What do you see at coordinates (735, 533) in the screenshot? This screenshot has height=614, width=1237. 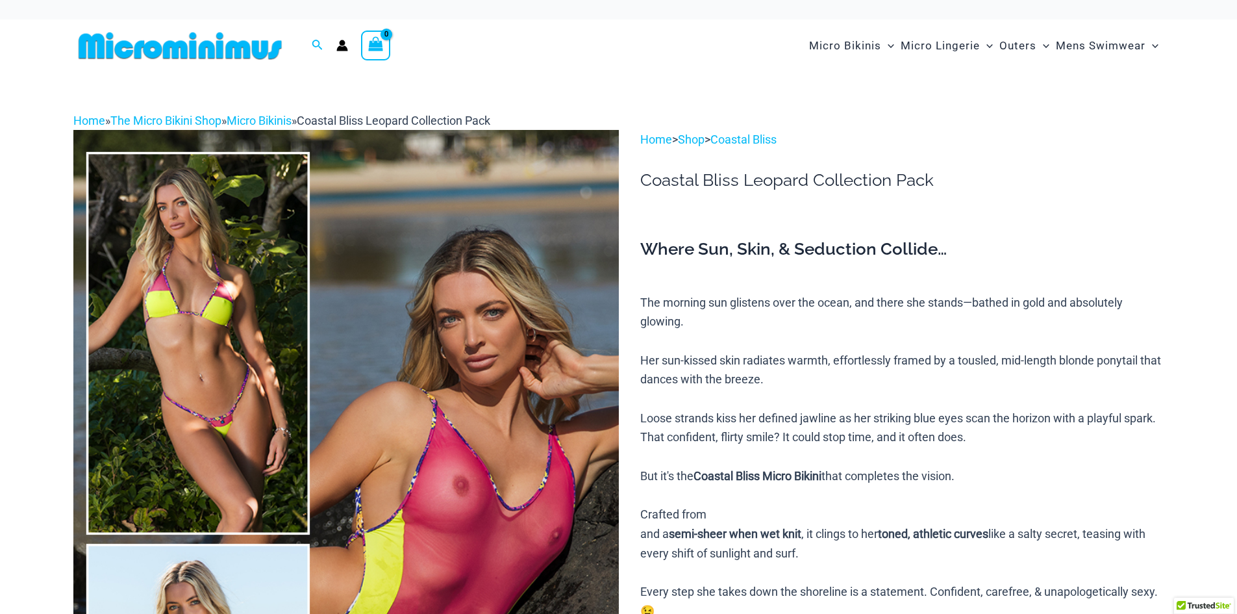 I see `b: semi-sheer when wet knit` at bounding box center [735, 533].